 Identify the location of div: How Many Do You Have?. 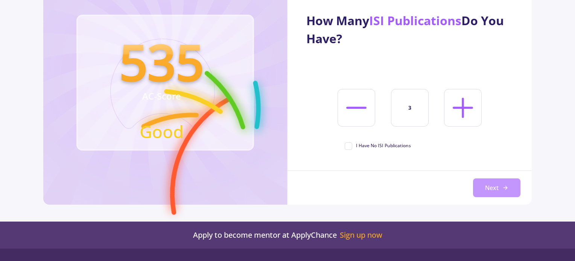
(409, 30).